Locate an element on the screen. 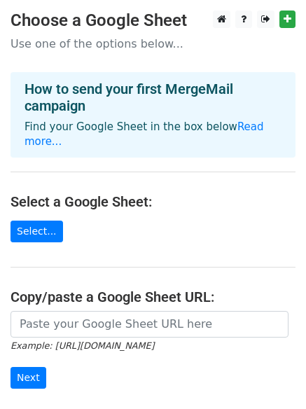  h4: How to send your first MergeMail campaign is located at coordinates (153, 97).